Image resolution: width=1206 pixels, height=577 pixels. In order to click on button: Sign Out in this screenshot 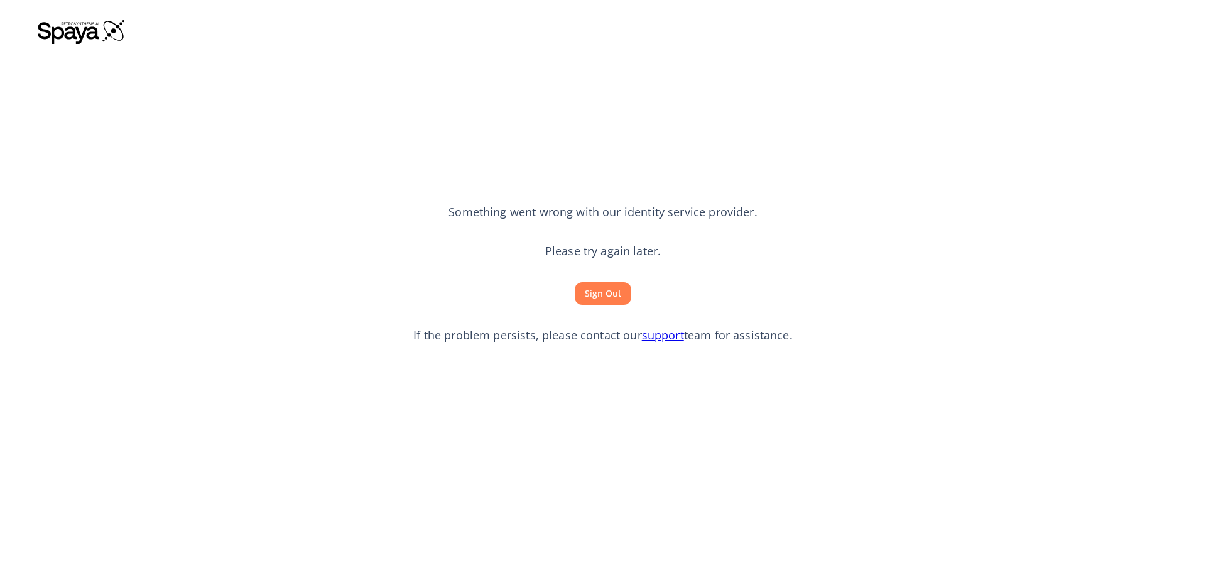, I will do `click(603, 293)`.